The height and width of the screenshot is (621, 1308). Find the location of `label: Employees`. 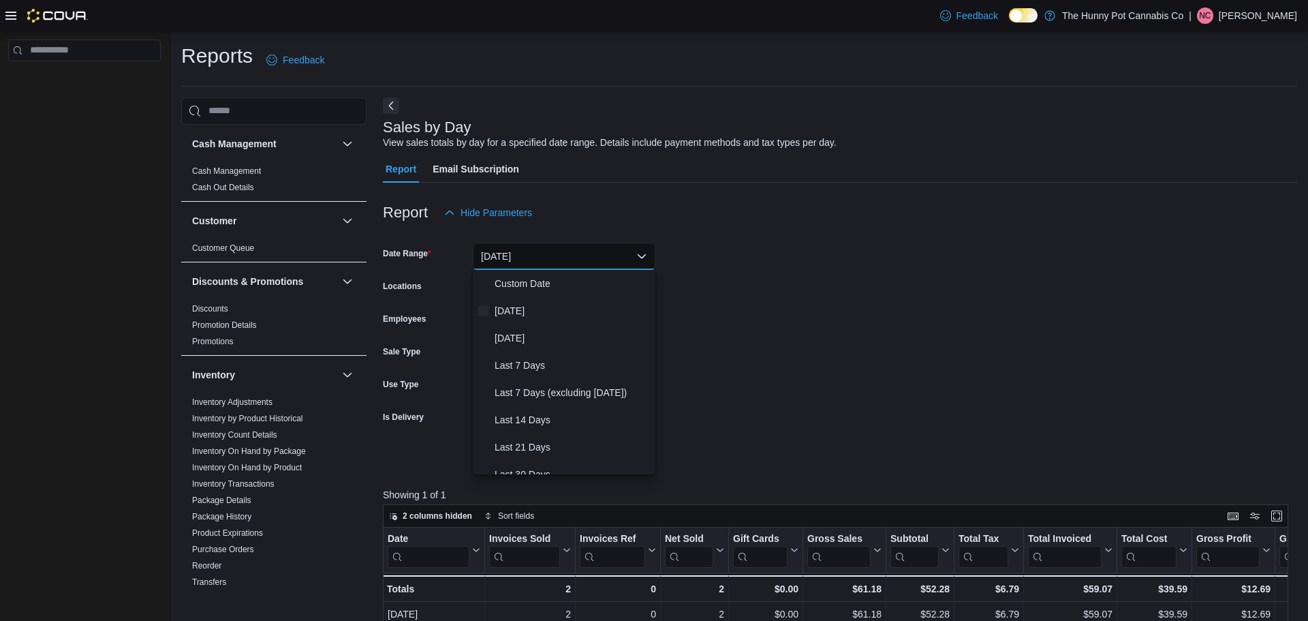

label: Employees is located at coordinates (404, 319).